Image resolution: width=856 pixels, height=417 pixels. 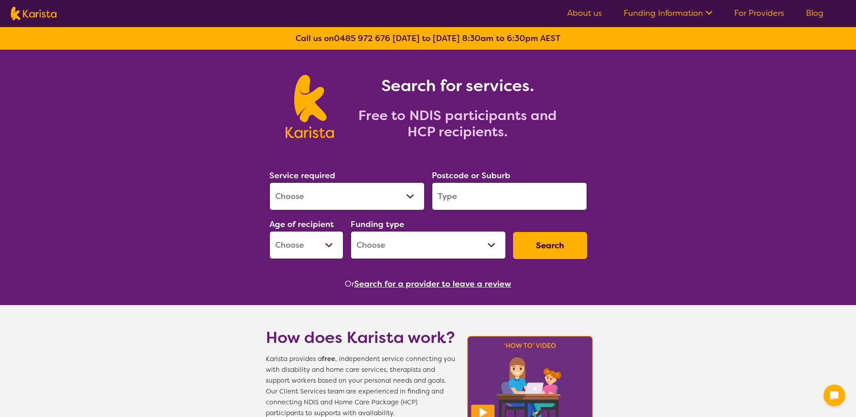 What do you see at coordinates (433, 284) in the screenshot?
I see `button: Search for a provider to leave a review` at bounding box center [433, 284].